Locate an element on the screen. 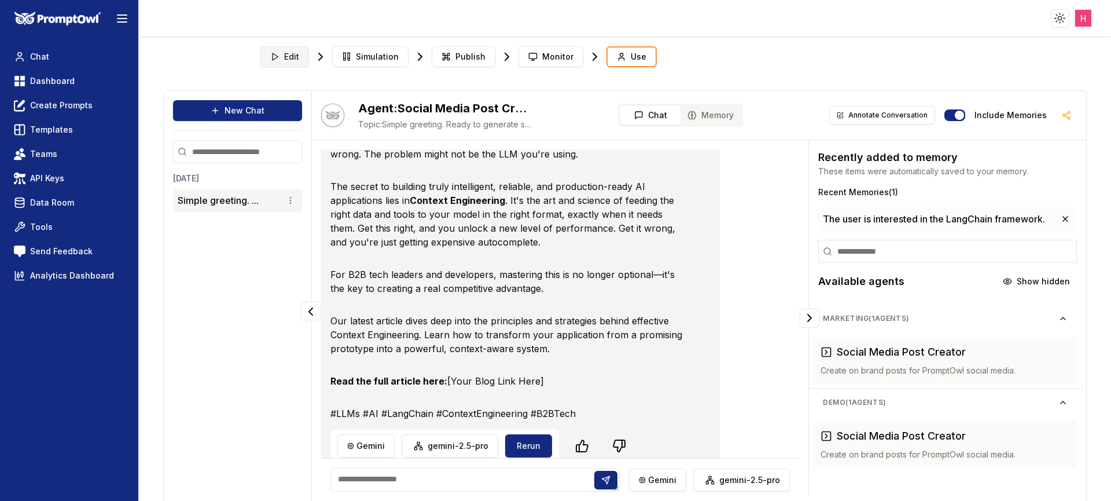 The height and width of the screenshot is (501, 1111). button: New Chat is located at coordinates (237, 111).